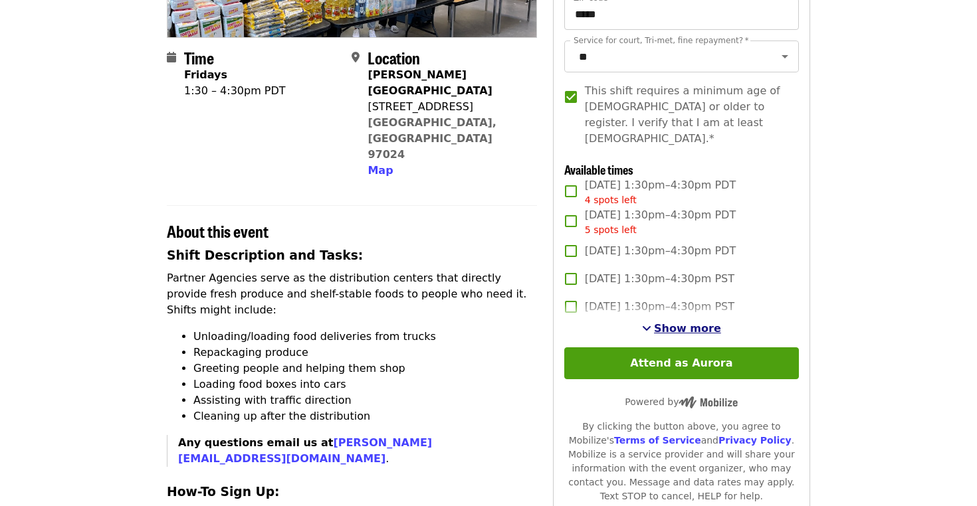 The height and width of the screenshot is (506, 977). Describe the element at coordinates (681, 402) in the screenshot. I see `span: Powered by` at that location.